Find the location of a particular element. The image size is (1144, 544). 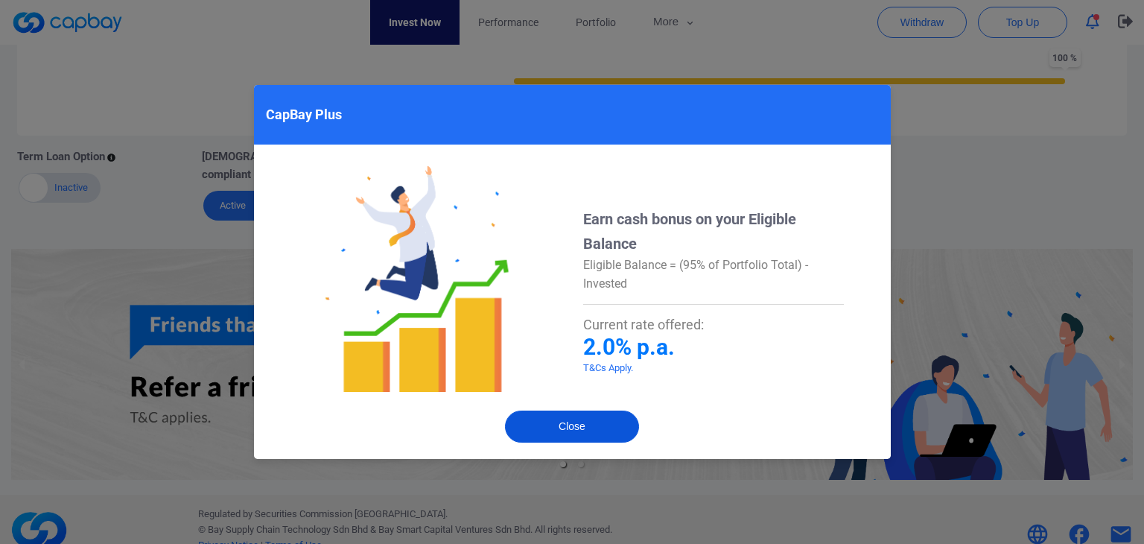

button: Close is located at coordinates (572, 426).